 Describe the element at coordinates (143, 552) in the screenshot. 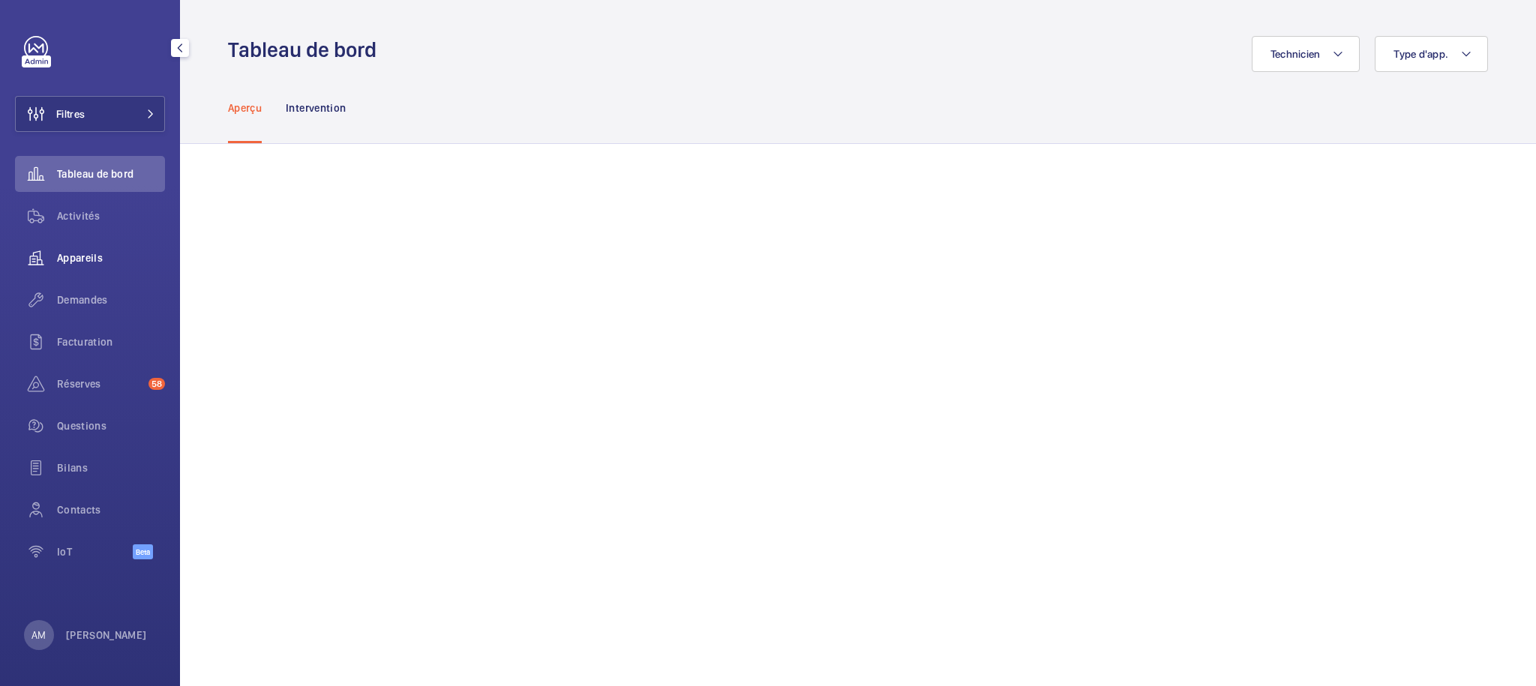

I see `span: Beta` at that location.